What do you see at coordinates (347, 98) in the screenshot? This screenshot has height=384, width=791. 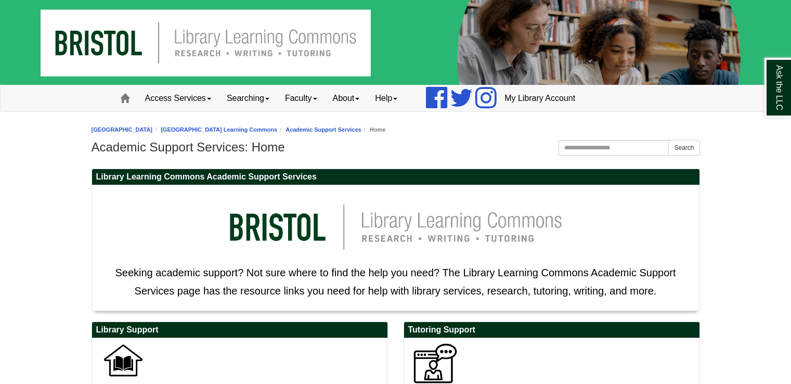 I see `a: About` at bounding box center [347, 98].